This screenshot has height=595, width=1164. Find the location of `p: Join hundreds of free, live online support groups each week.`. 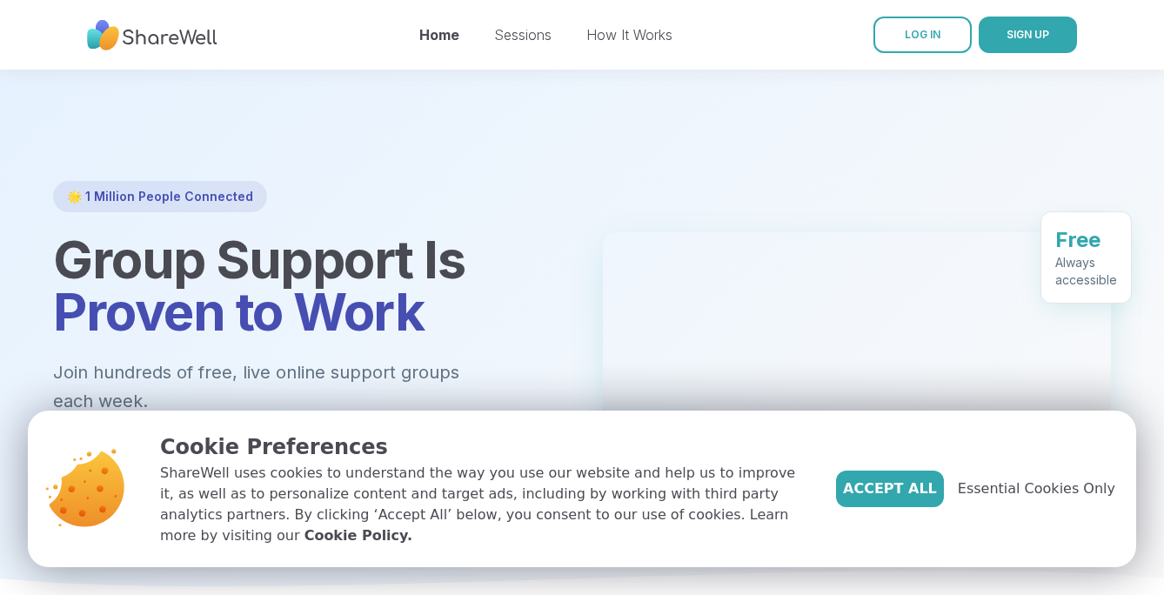

p: Join hundreds of free, live online support groups each week. is located at coordinates (304, 386).